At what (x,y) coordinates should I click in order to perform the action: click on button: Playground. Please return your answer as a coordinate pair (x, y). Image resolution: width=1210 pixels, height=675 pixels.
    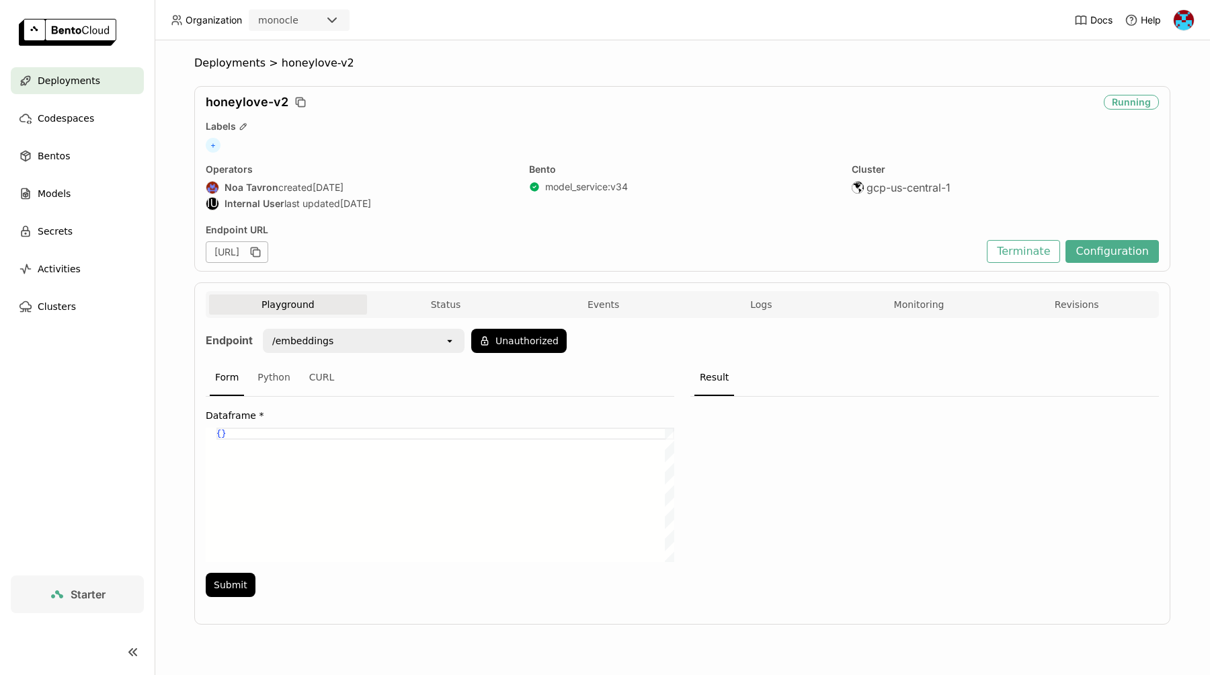
    Looking at the image, I should click on (288, 304).